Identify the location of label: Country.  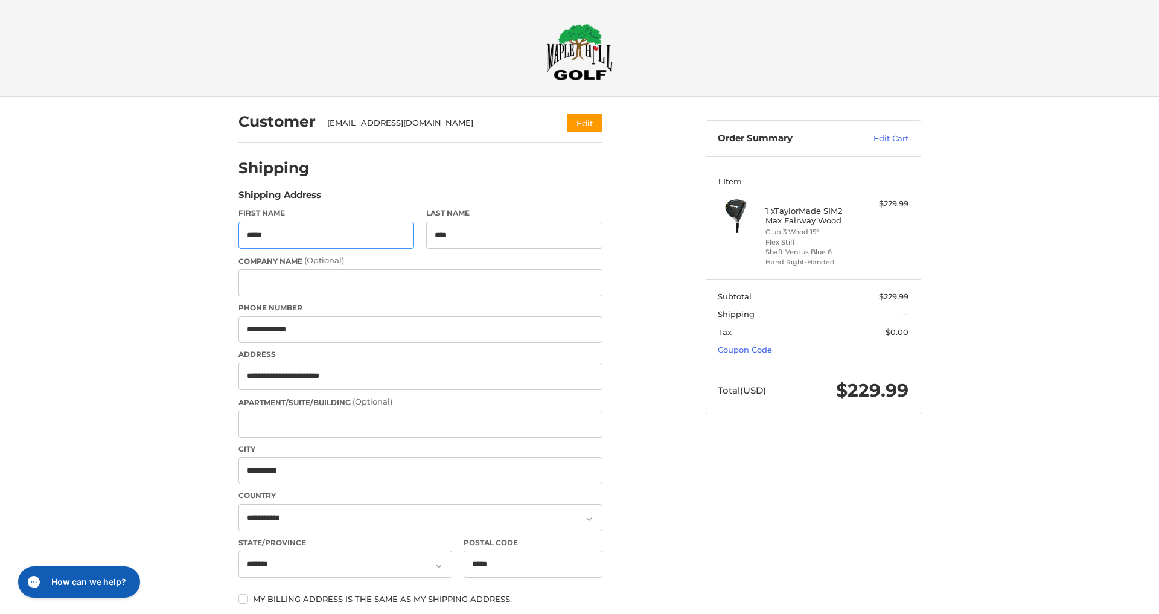
(420, 496).